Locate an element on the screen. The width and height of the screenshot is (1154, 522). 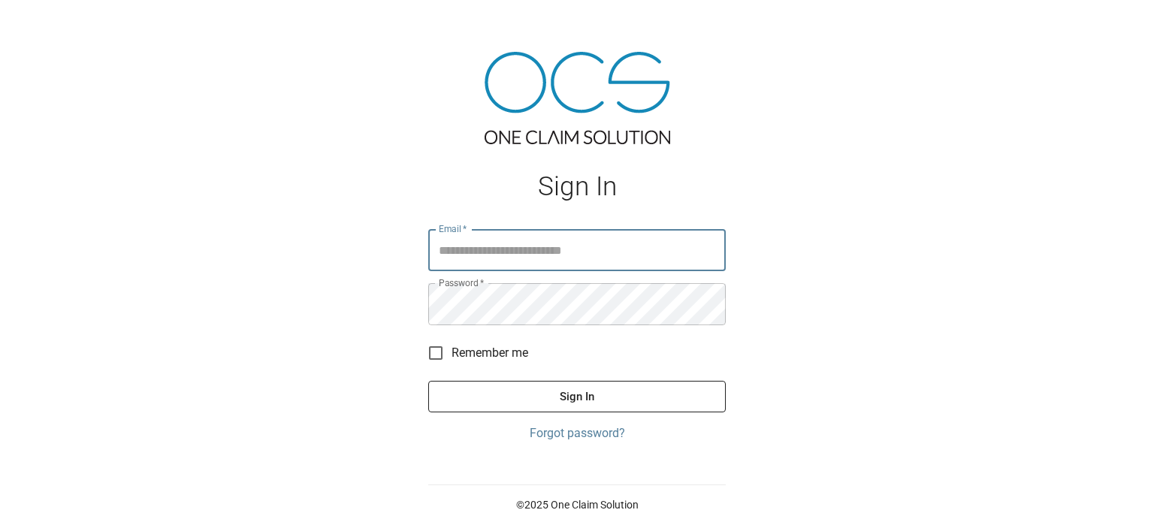
a: Forgot password? is located at coordinates (577, 433).